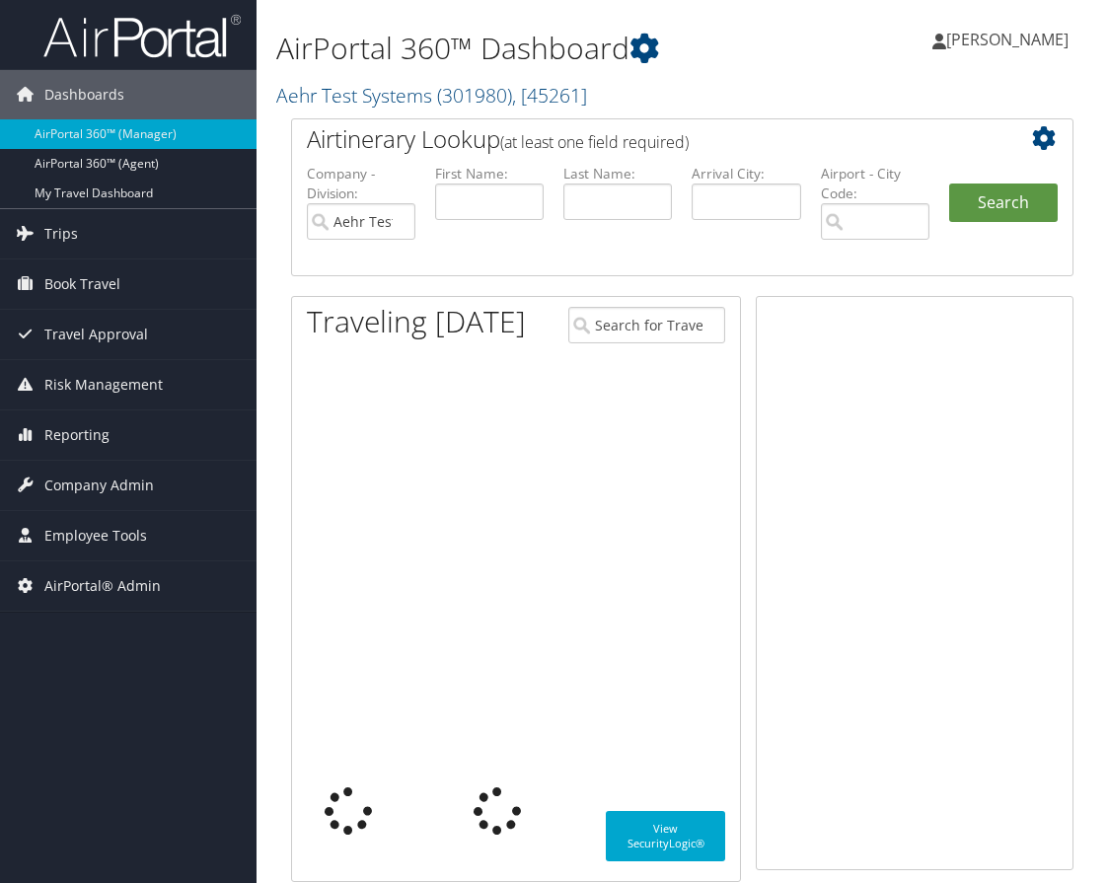  Describe the element at coordinates (547, 48) in the screenshot. I see `h1: AirPortal 360™ Dashboard` at that location.